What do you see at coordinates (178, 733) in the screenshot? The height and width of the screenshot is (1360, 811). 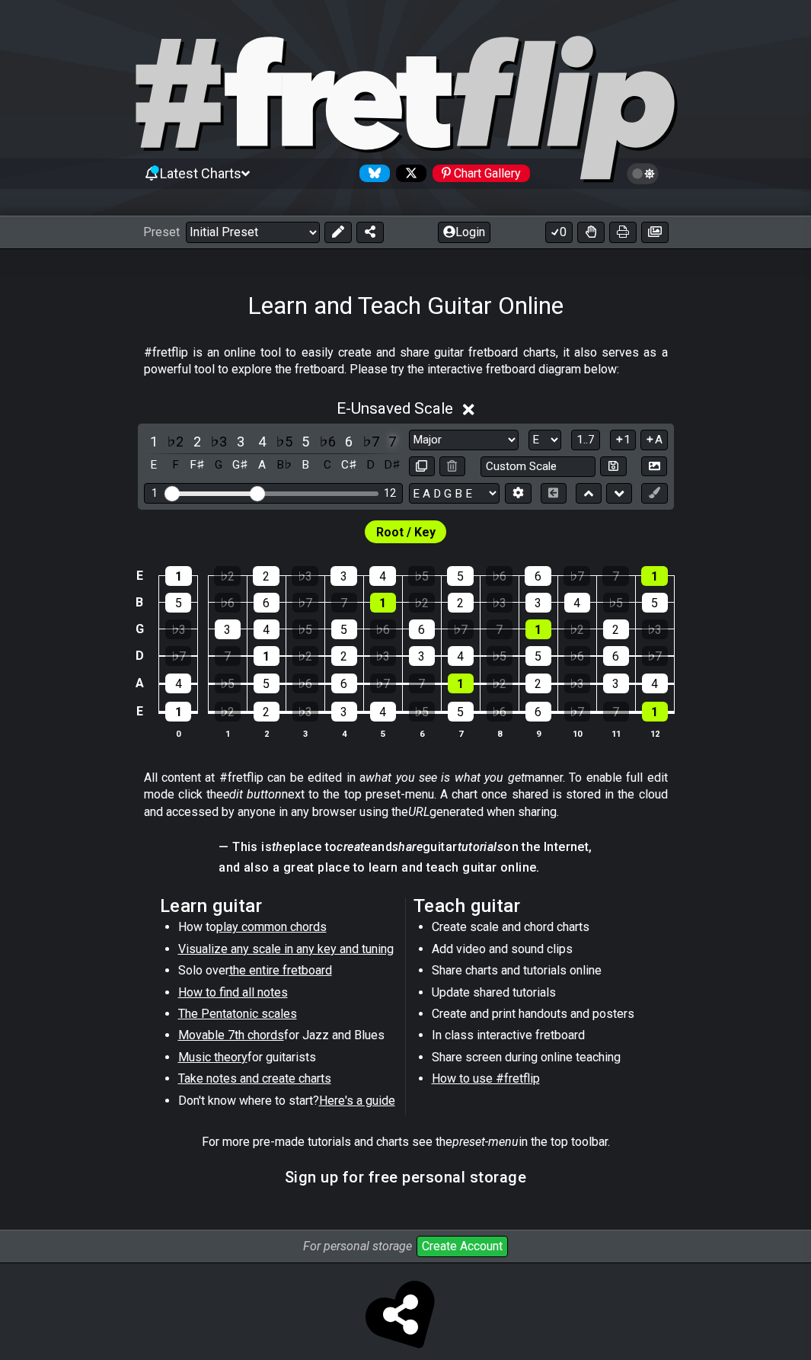 I see `th: 0` at bounding box center [178, 733].